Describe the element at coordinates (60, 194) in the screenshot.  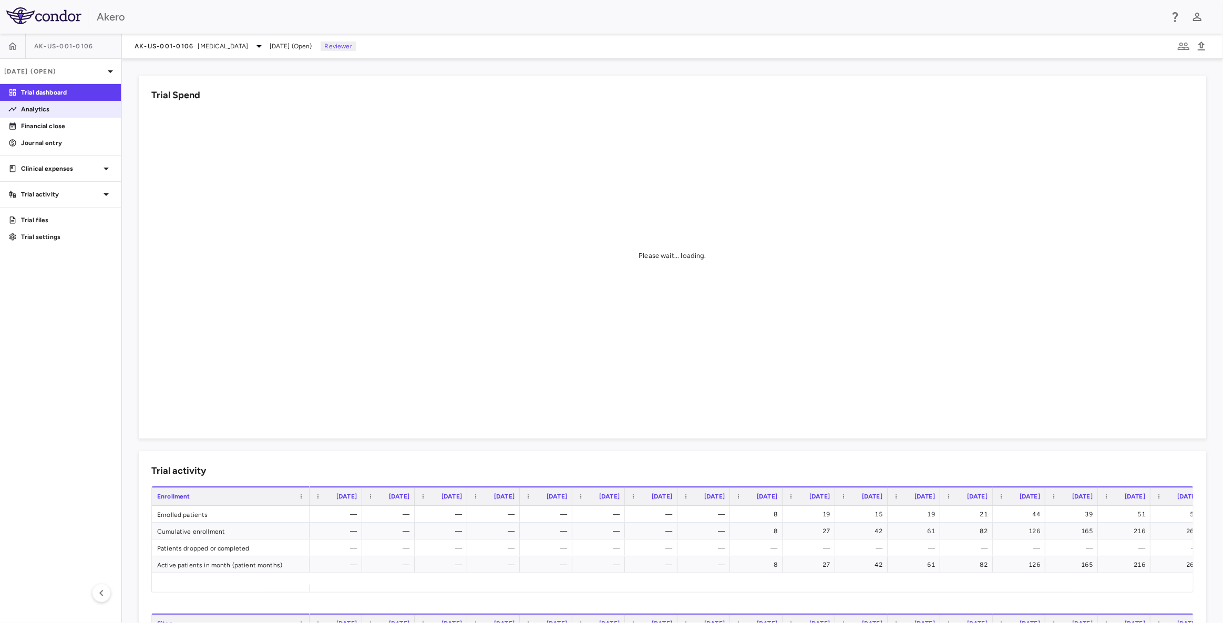
I see `p: Trial activity` at that location.